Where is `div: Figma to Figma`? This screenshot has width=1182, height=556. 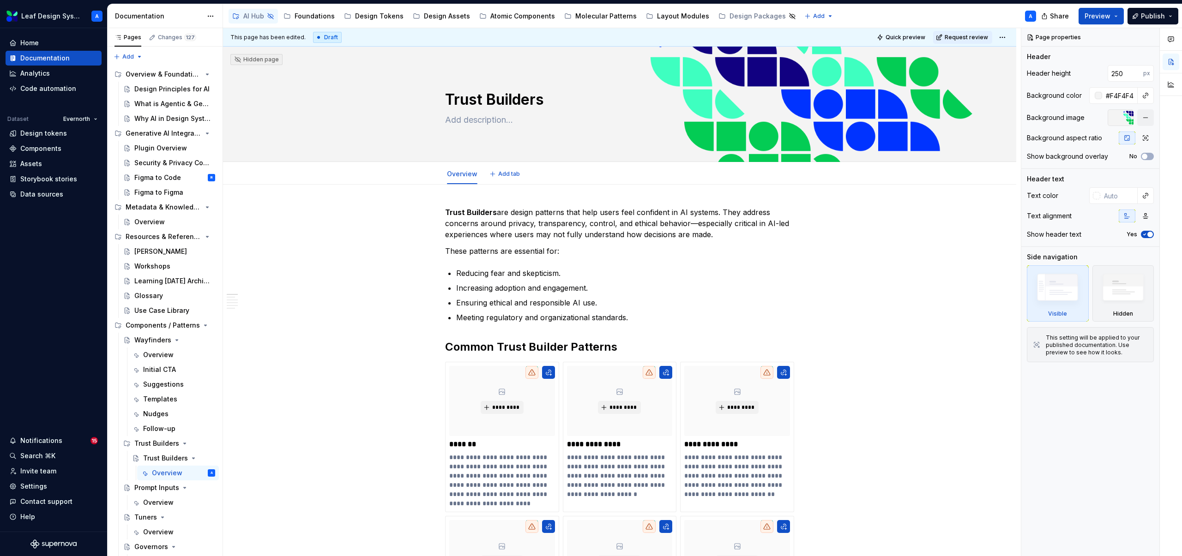 div: Figma to Figma is located at coordinates (159, 193).